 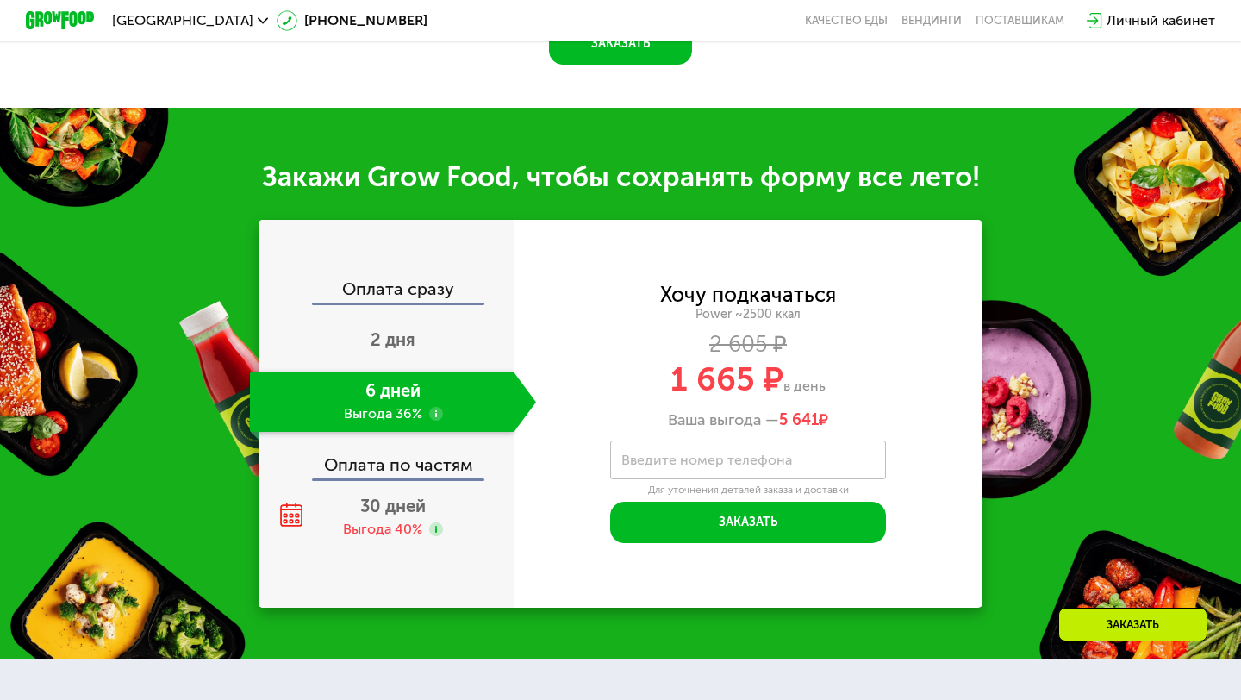 I want to click on div: Оплата сразу, so click(x=387, y=291).